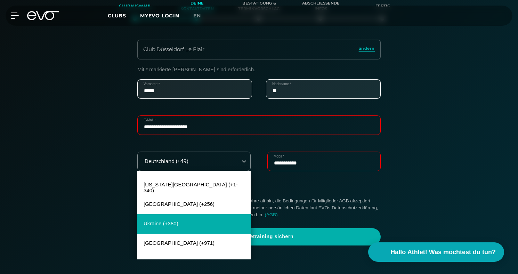 The height and width of the screenshot is (274, 518). I want to click on span: Clubs, so click(117, 16).